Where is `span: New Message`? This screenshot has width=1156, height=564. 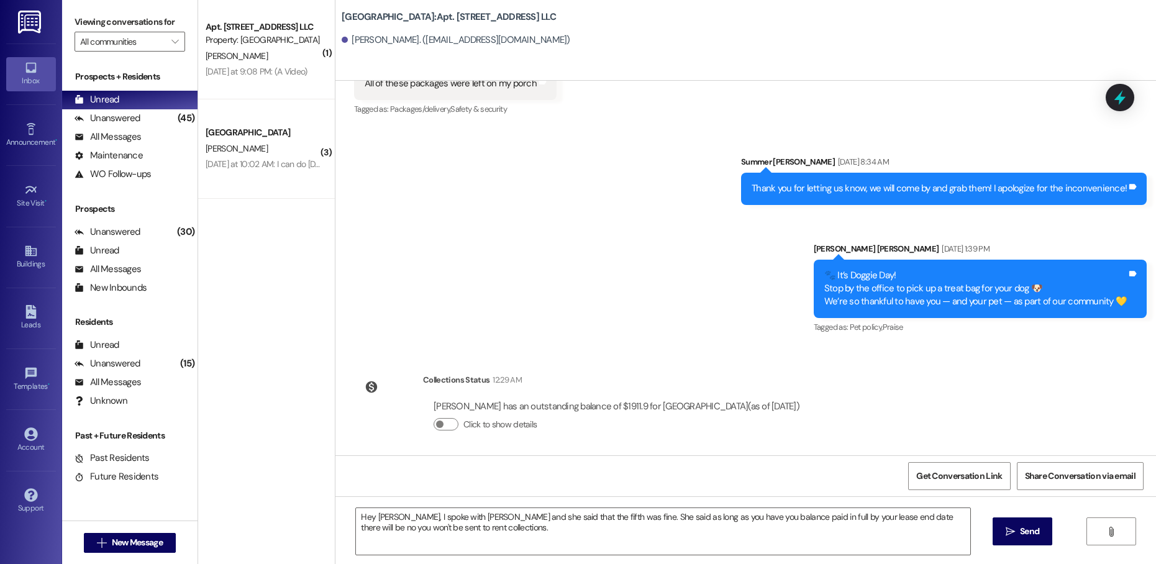 span: New Message is located at coordinates (137, 542).